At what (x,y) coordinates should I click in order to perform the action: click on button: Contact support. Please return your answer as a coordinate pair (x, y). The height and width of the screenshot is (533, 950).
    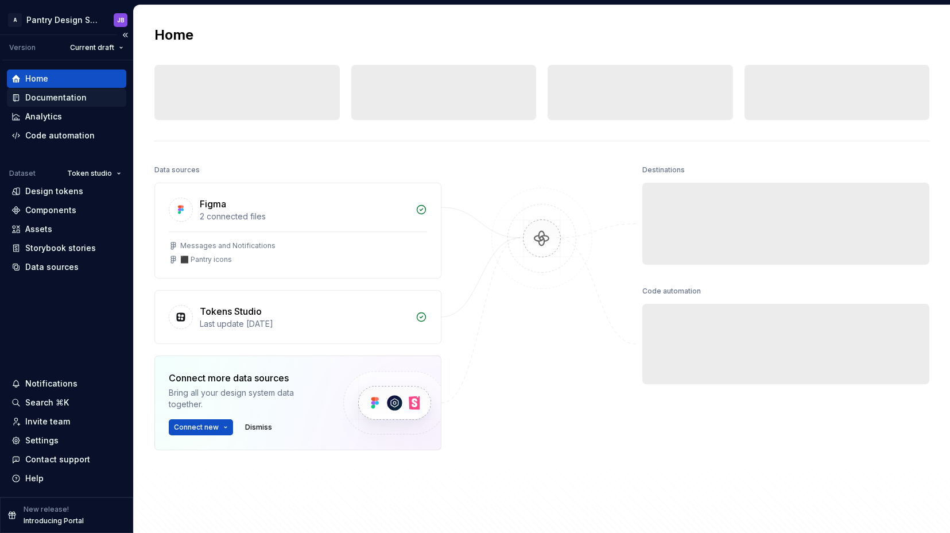
    Looking at the image, I should click on (67, 459).